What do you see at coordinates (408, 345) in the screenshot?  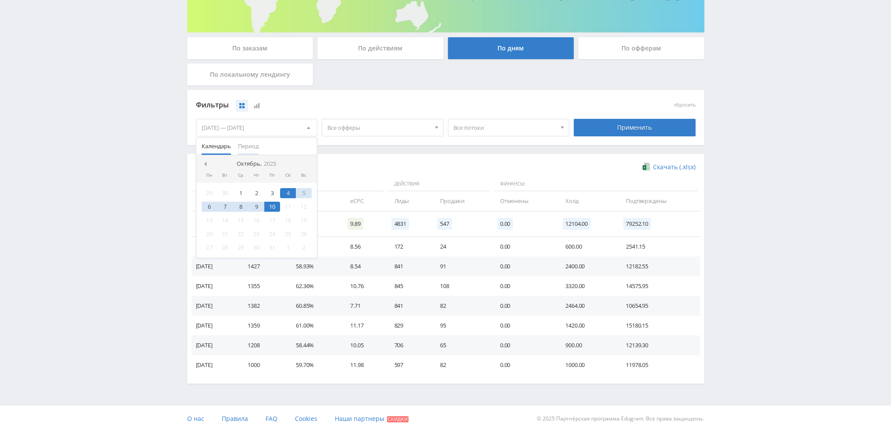 I see `td: 706` at bounding box center [408, 345].